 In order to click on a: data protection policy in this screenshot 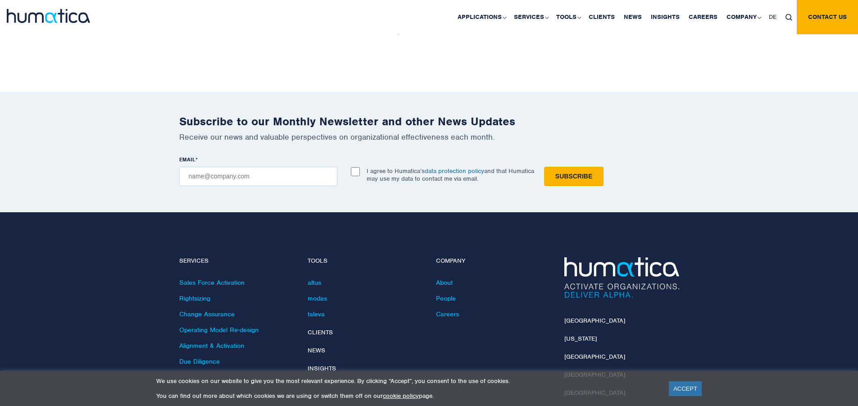, I will do `click(454, 171)`.